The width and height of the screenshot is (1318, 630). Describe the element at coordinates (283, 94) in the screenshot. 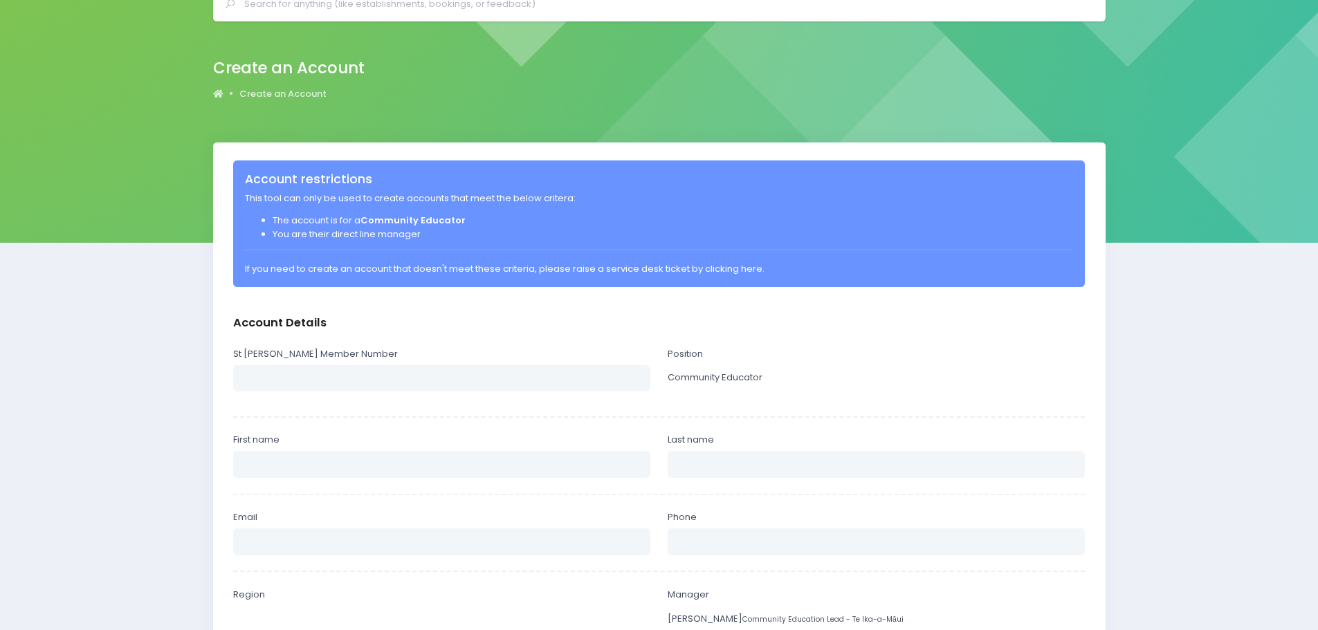

I see `a: Create an Account` at that location.